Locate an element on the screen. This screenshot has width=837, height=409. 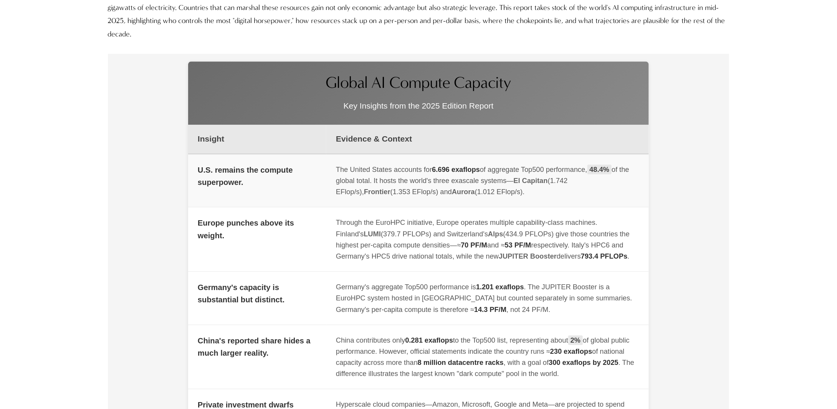
th: Insight is located at coordinates (257, 139).